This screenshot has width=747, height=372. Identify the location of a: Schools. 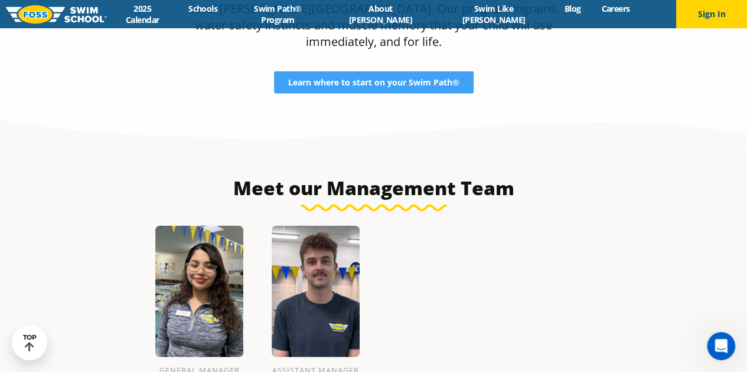
(203, 8).